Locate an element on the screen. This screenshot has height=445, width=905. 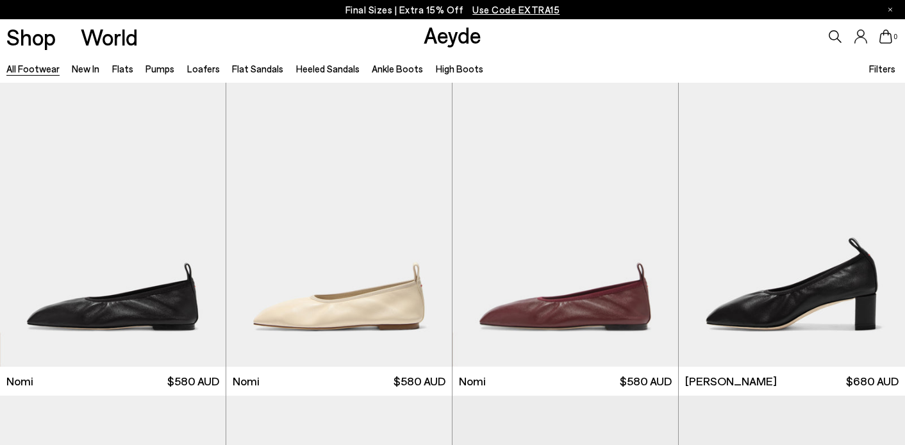
span: Filters is located at coordinates (882, 69).